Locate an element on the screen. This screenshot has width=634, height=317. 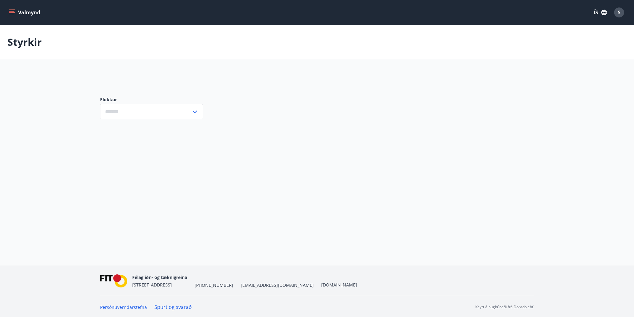
p: Styrkir is located at coordinates (25, 42).